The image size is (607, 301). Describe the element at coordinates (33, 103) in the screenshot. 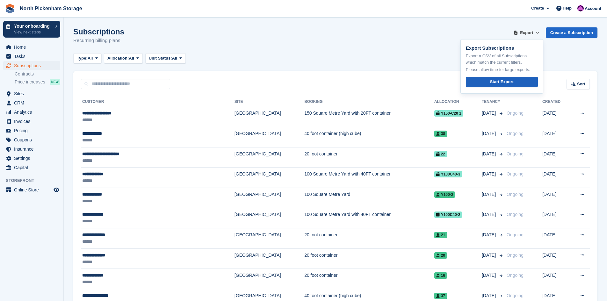

I see `span: CRM` at that location.